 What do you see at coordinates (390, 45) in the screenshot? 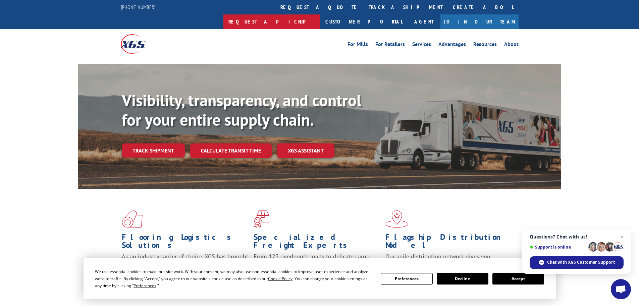
I see `a: For Retailers` at bounding box center [390, 45].